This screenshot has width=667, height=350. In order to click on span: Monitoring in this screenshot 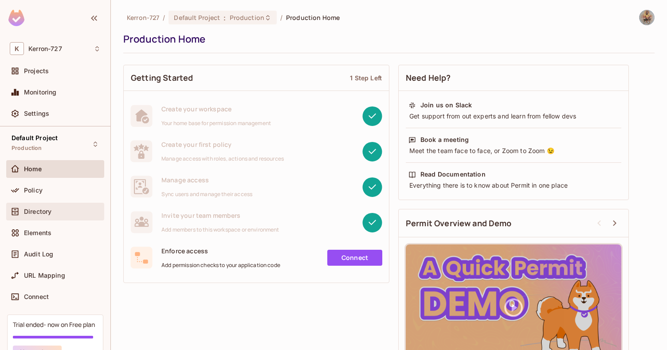, I will do `click(40, 92)`.